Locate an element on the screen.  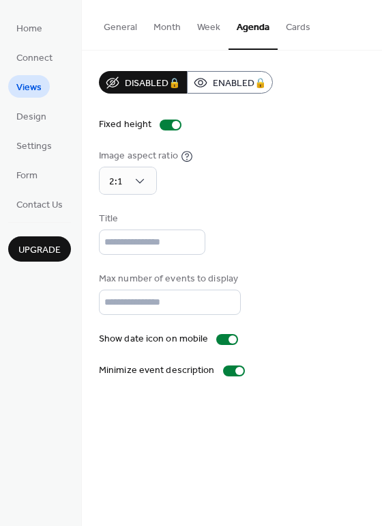
span: Design is located at coordinates (31, 117).